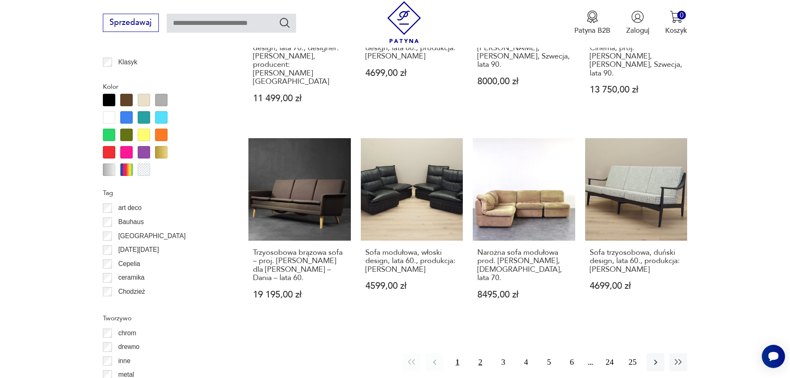 The image size is (790, 378). Describe the element at coordinates (299, 228) in the screenshot. I see `a: Trzyosobowa brązowa sofa – proj. Folke Ohlsson dla Fritz Hansen – Dania – lata 60.Trzyosobowa brą...` at that location.